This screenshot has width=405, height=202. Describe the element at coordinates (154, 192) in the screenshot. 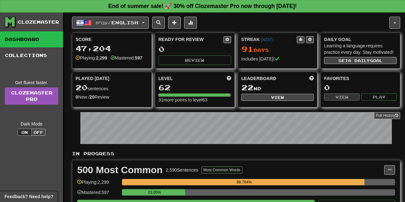

I see `div: 23.05%` at that location.